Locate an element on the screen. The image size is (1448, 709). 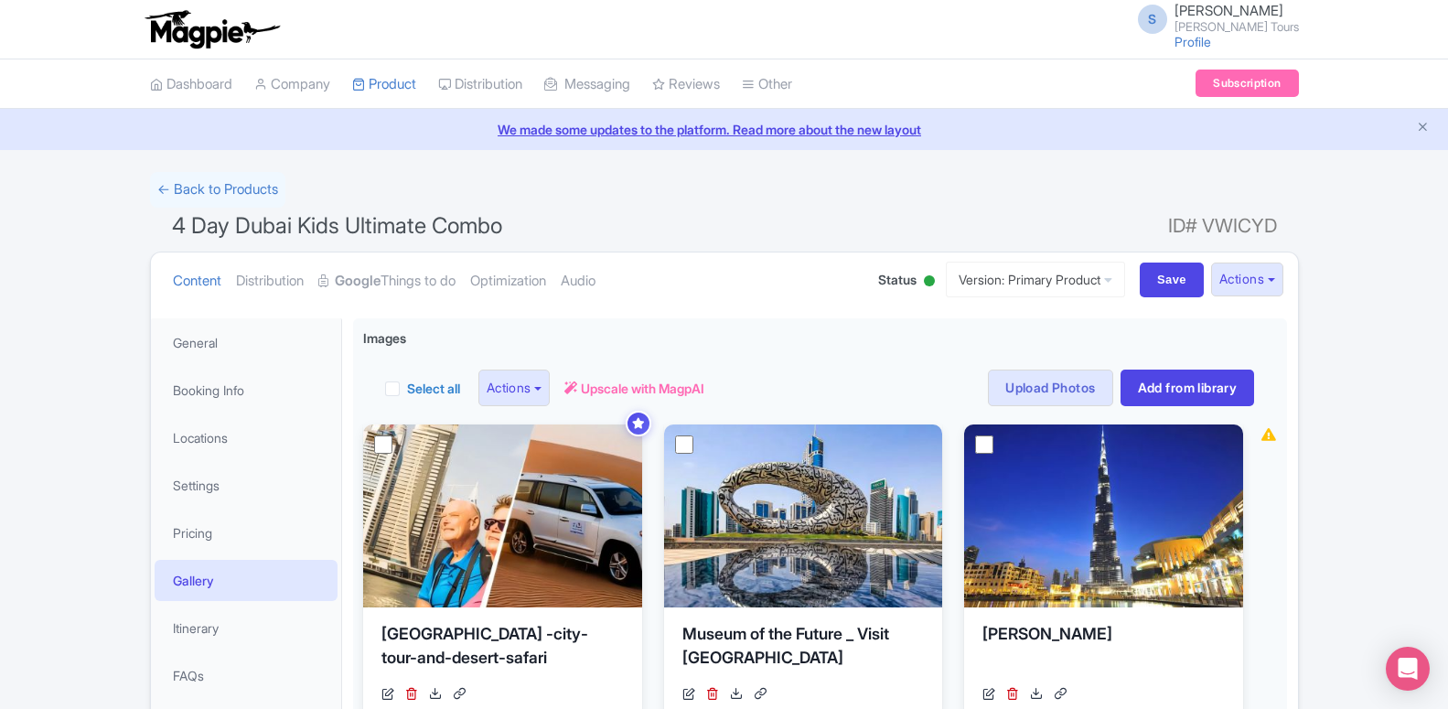
a: Gallery is located at coordinates (246, 580).